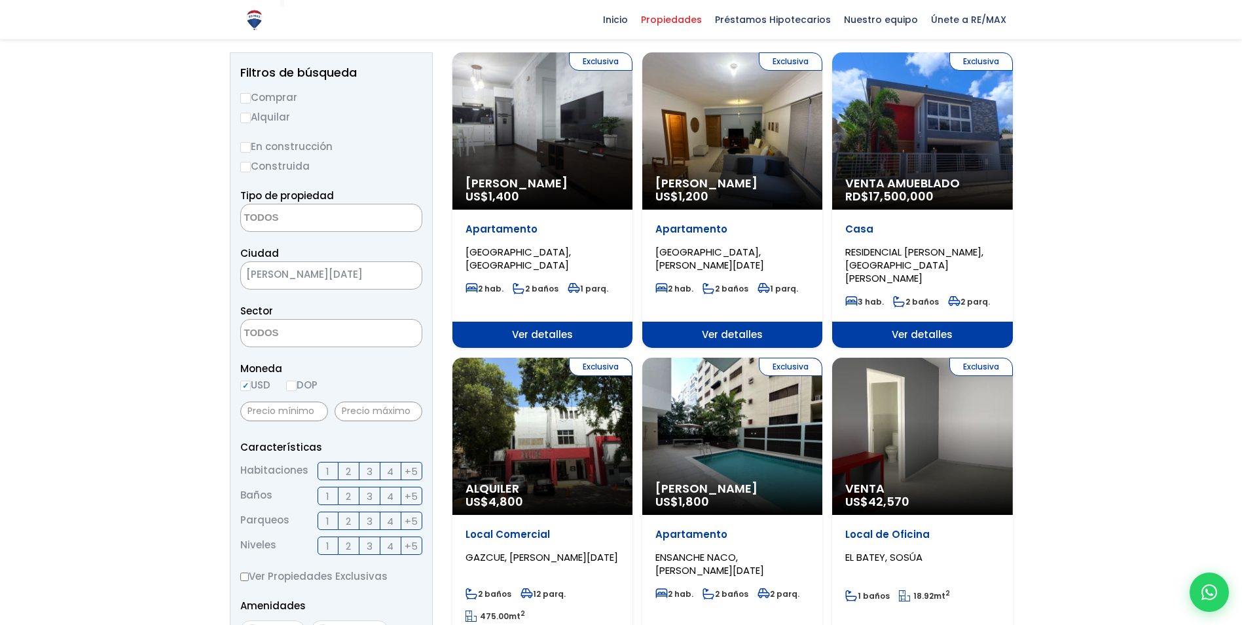 The height and width of the screenshot is (625, 1242). Describe the element at coordinates (302, 384) in the screenshot. I see `label: DOP` at that location.